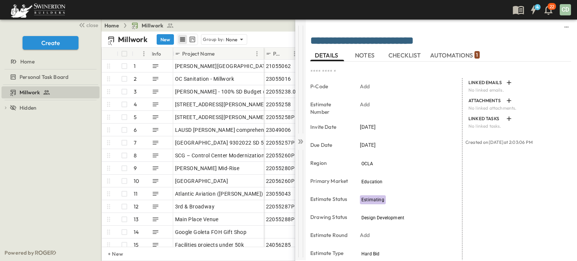 The height and width of the screenshot is (261, 577). I want to click on p: 1, so click(477, 55).